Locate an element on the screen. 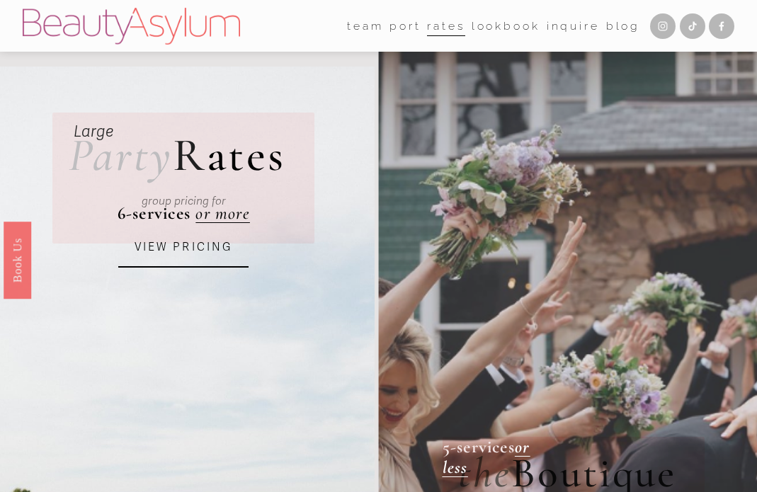  span: team is located at coordinates (365, 26).